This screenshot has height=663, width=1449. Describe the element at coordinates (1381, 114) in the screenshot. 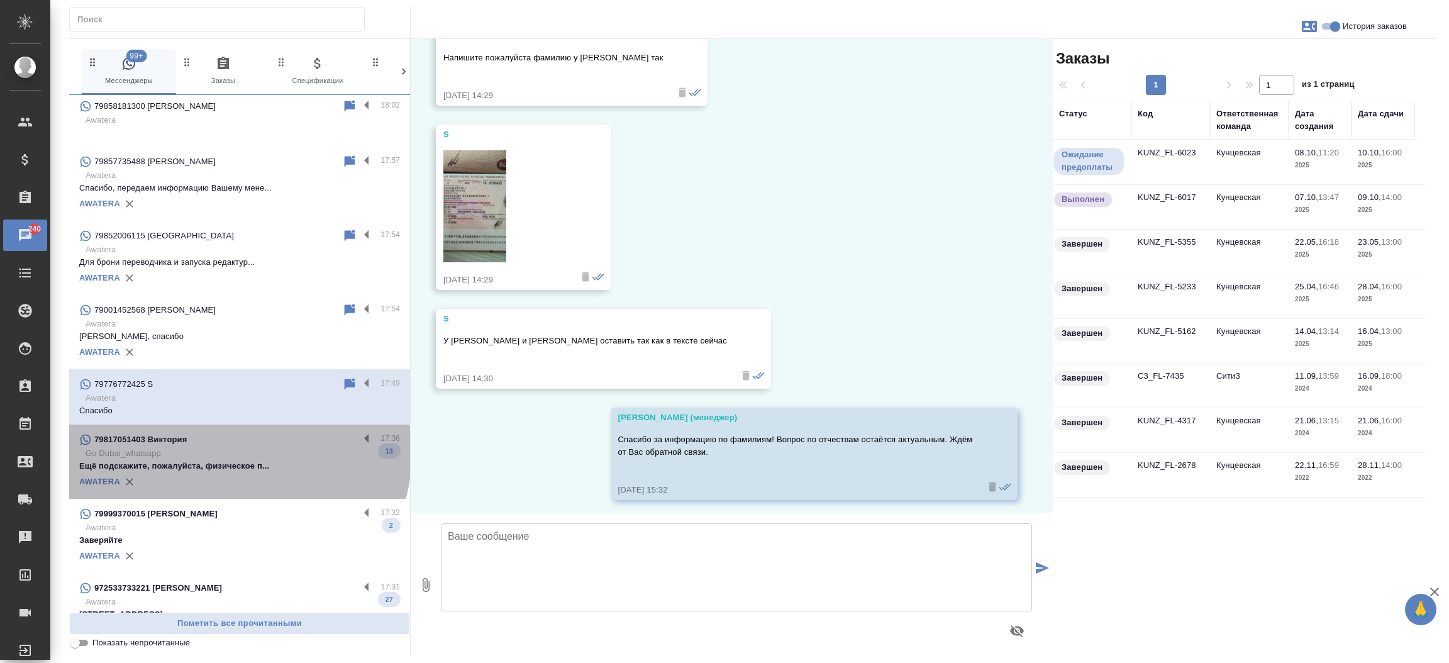

I see `div: Дата сдачи` at that location.